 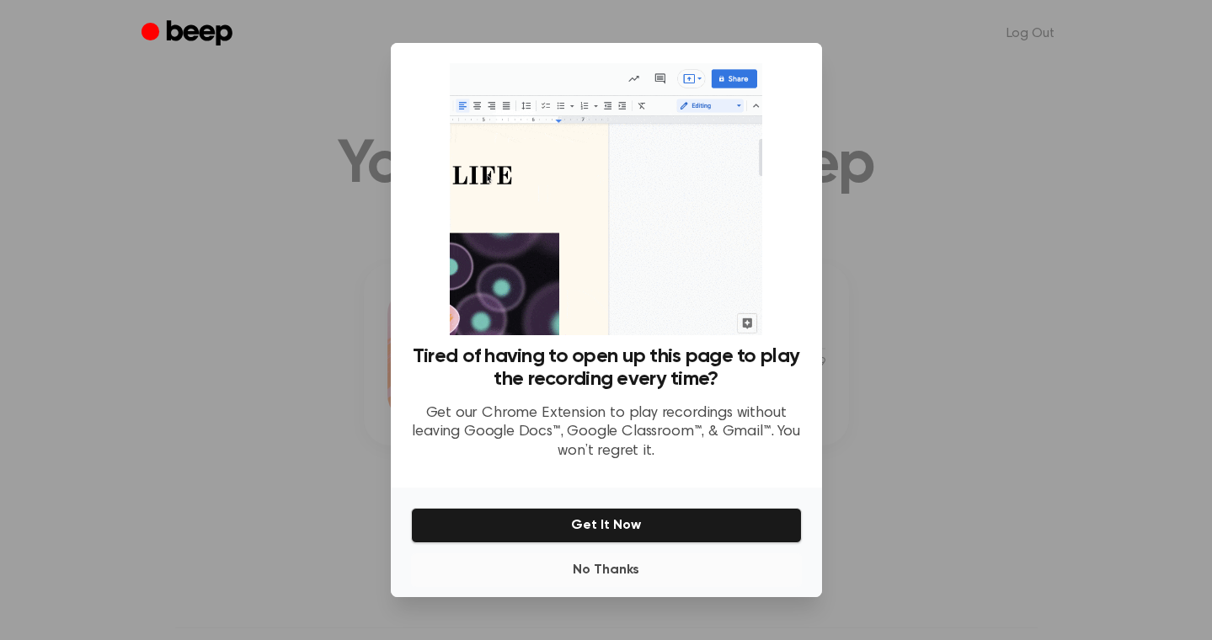 What do you see at coordinates (1030, 34) in the screenshot?
I see `a: Log Out` at bounding box center [1030, 34].